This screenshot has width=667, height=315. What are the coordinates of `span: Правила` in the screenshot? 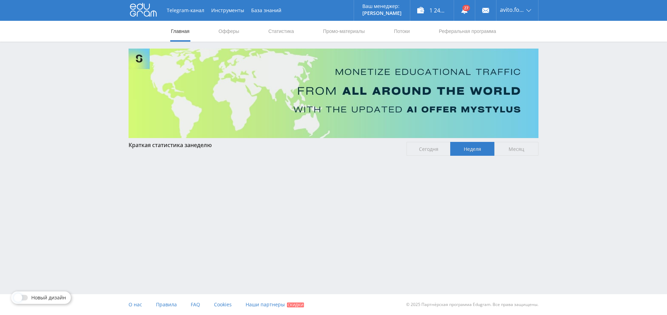 It's located at (166, 304).